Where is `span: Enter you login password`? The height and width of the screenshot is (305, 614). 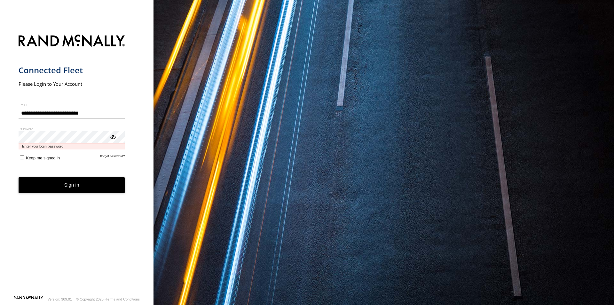 span: Enter you login password is located at coordinates (72, 146).